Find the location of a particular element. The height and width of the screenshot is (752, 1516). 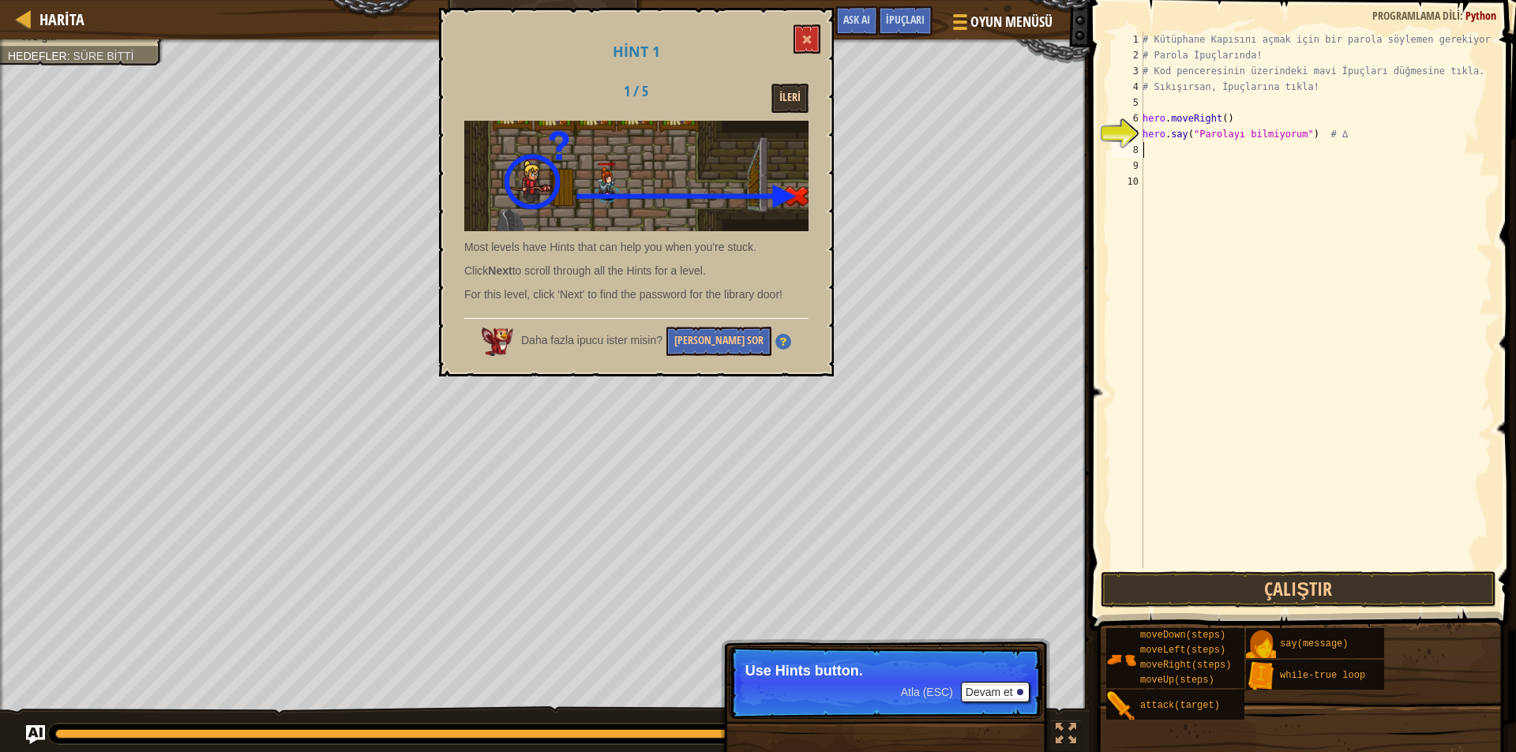

p: Use Hints button. is located at coordinates (885, 671).